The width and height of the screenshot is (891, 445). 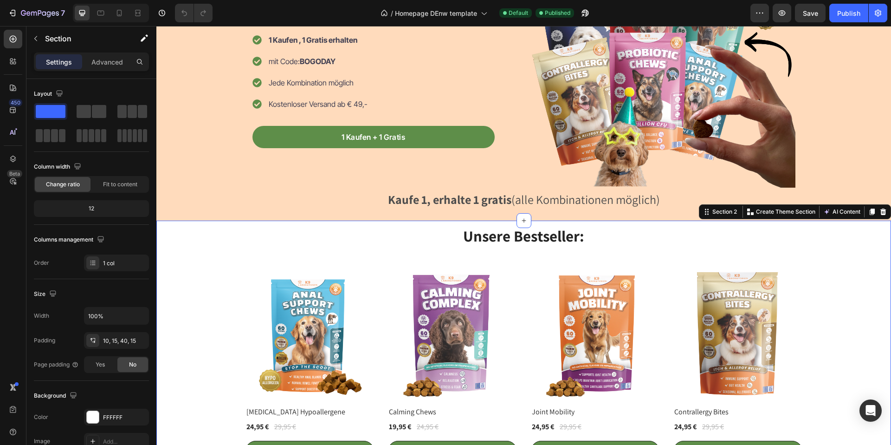 I want to click on div: 19,95 €, so click(x=244, y=401).